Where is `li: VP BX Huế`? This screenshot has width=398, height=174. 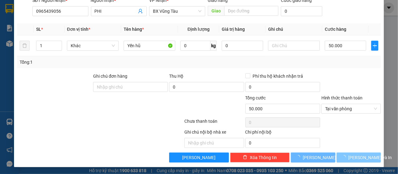
li: VP BX Huế is located at coordinates (63, 37).